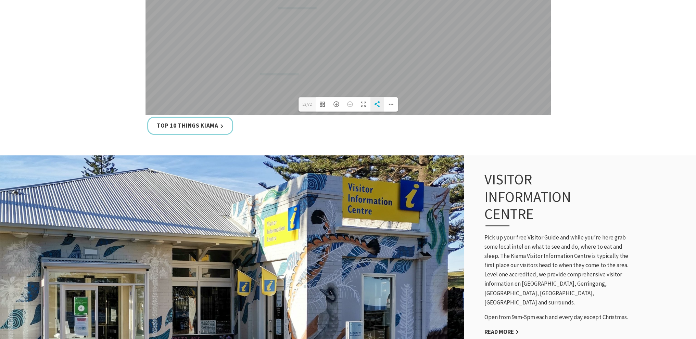 Image resolution: width=696 pixels, height=339 pixels. What do you see at coordinates (307, 104) in the screenshot?
I see `label: 53/72` at bounding box center [307, 104].